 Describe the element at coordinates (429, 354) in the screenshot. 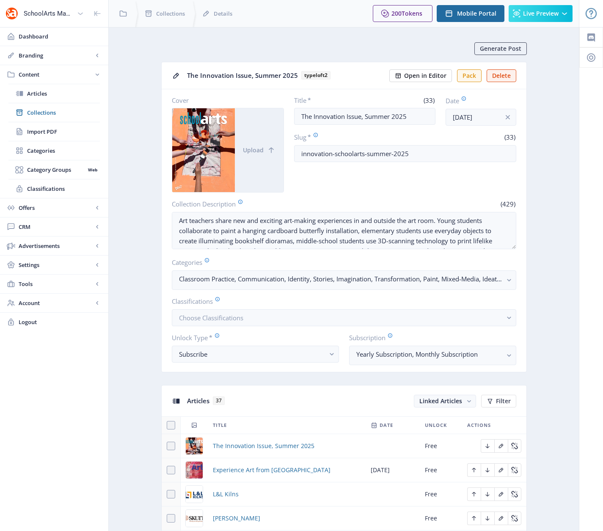

I see `nb-select-label: Yearly Subscription, Monthly Subscription` at that location.